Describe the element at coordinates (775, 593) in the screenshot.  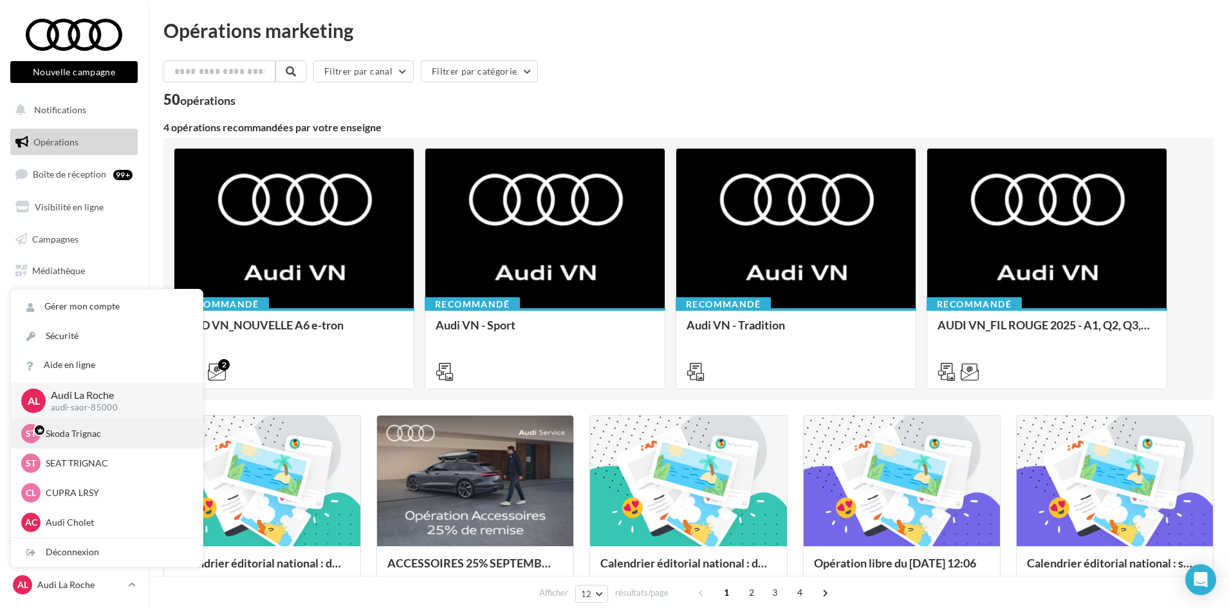
I see `span: 3` at that location.